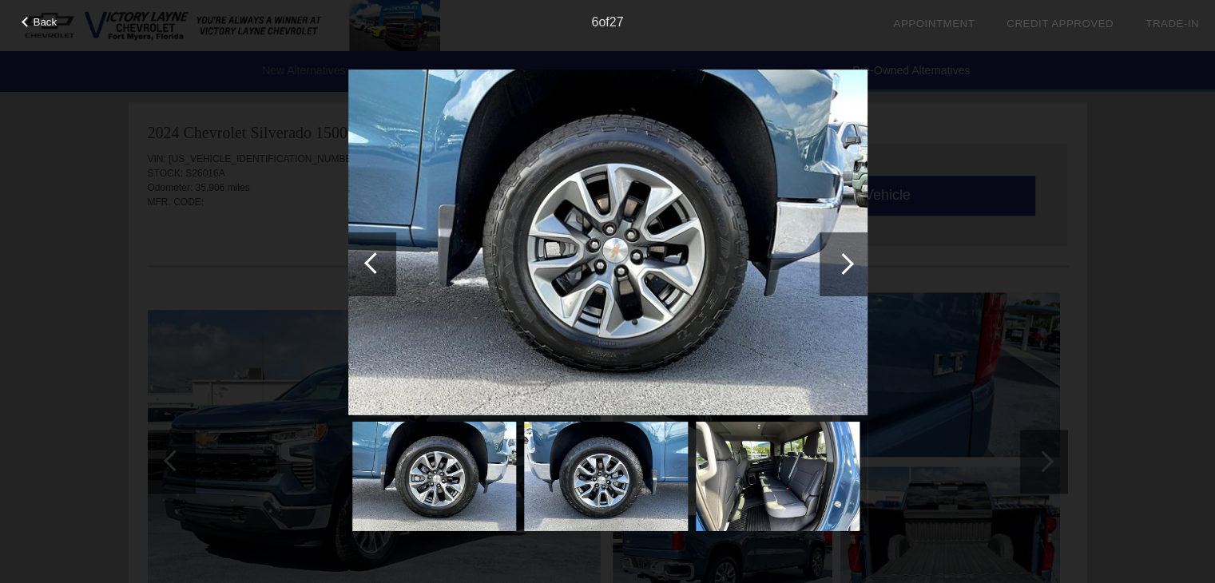  Describe the element at coordinates (617, 22) in the screenshot. I see `span: 27` at that location.